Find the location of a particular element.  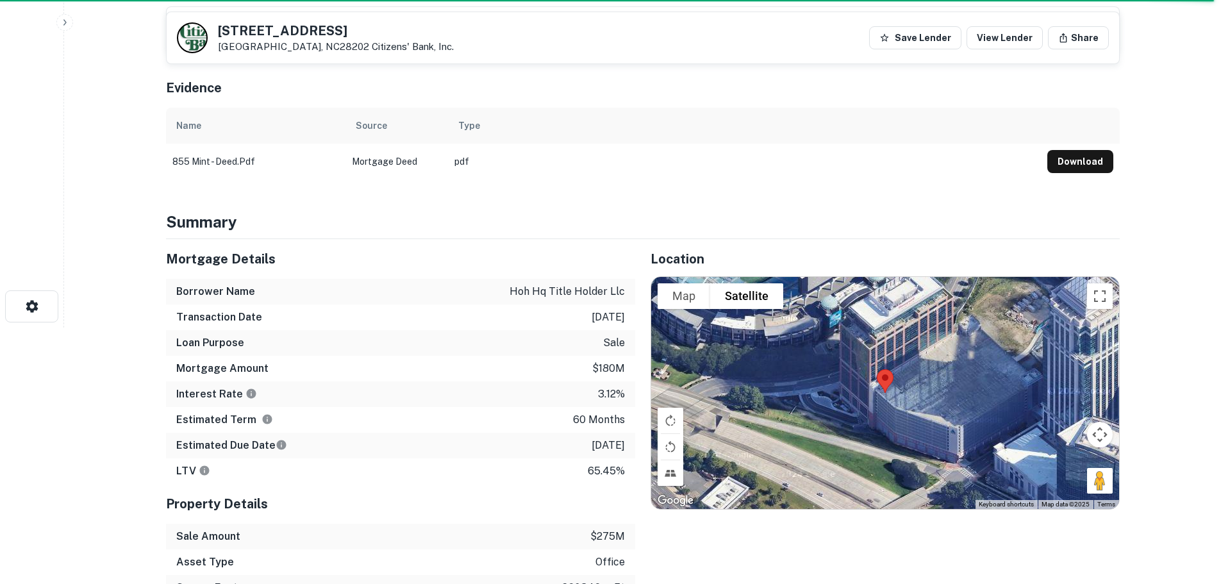

a: Open this area in Google Maps (opens a new window) is located at coordinates (676, 501).